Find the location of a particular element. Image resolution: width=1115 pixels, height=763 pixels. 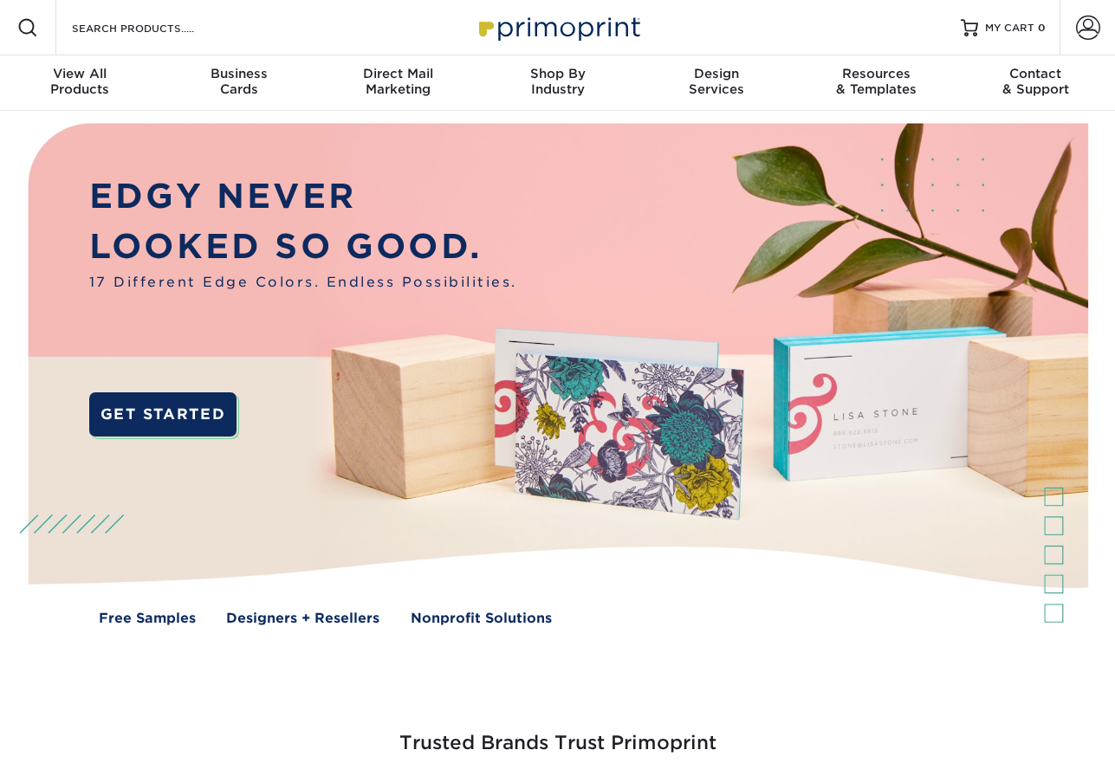

div: Industry is located at coordinates (558, 81).